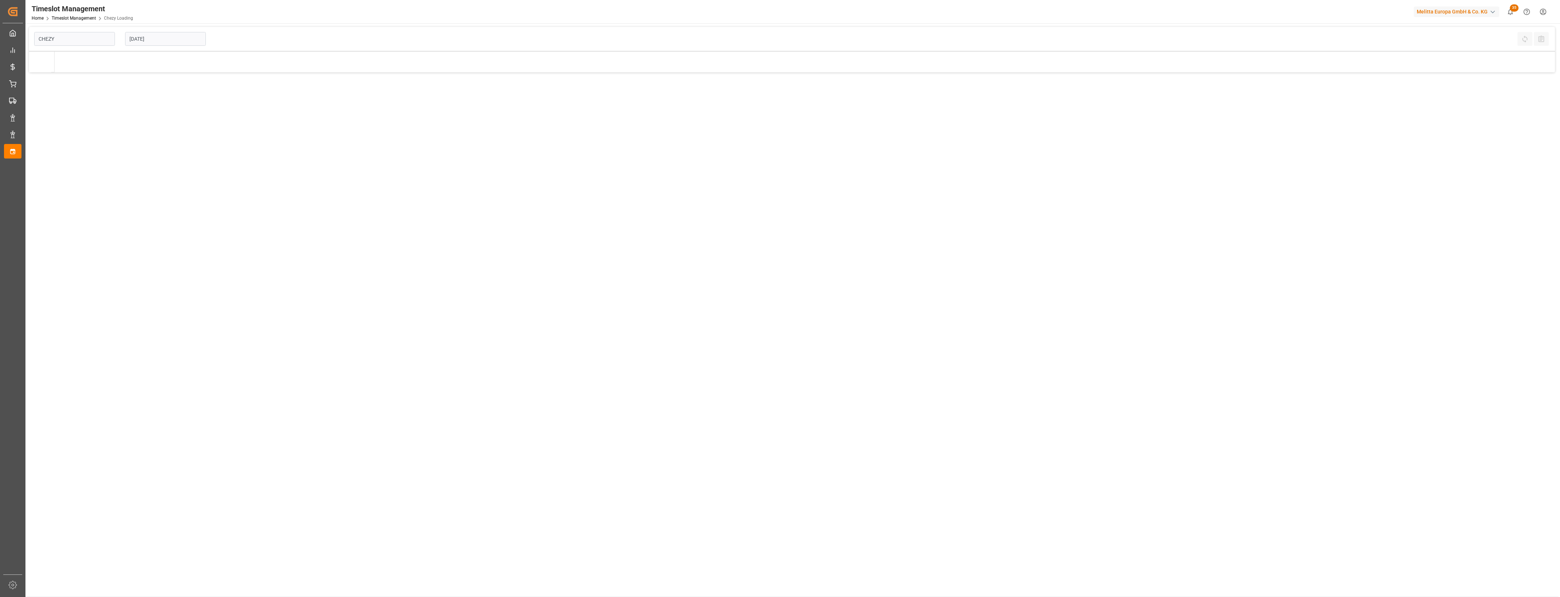 This screenshot has height=597, width=1560. What do you see at coordinates (37, 18) in the screenshot?
I see `a: Home` at bounding box center [37, 18].